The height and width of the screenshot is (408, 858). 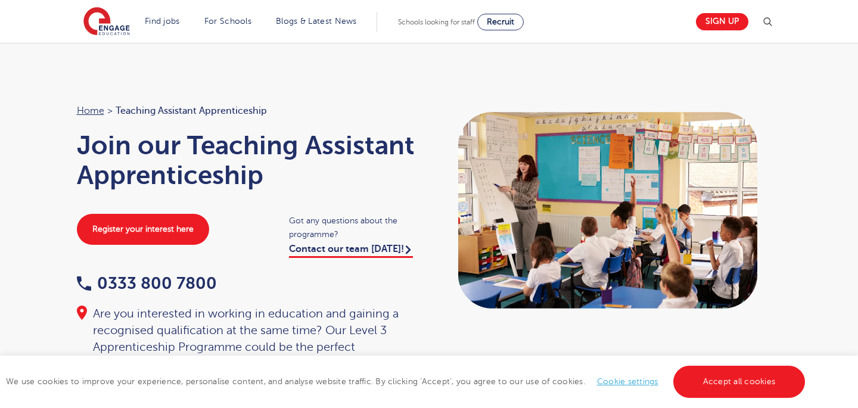 I want to click on nav: breadcrumb, so click(x=247, y=111).